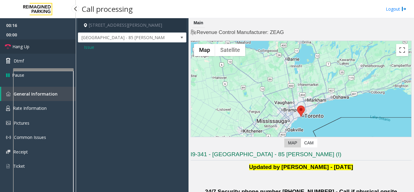 The height and width of the screenshot is (192, 414). What do you see at coordinates (19, 61) in the screenshot?
I see `span: Dtmf` at bounding box center [19, 61].